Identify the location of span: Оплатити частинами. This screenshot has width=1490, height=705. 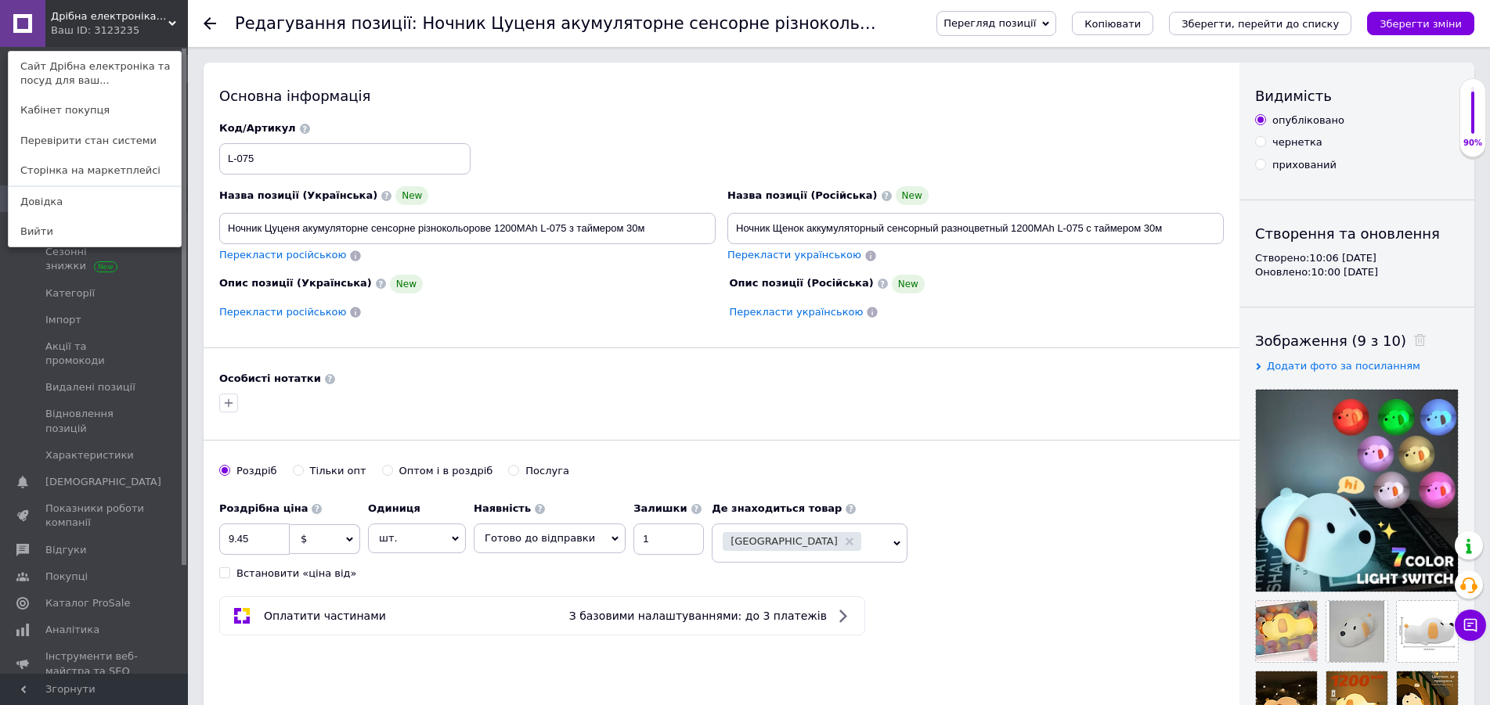
(325, 616).